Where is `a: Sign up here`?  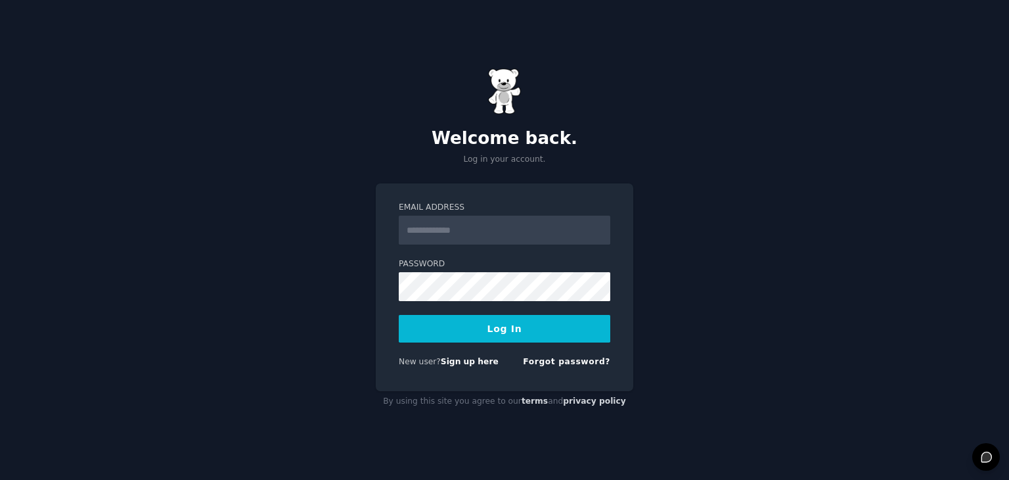 a: Sign up here is located at coordinates (470, 361).